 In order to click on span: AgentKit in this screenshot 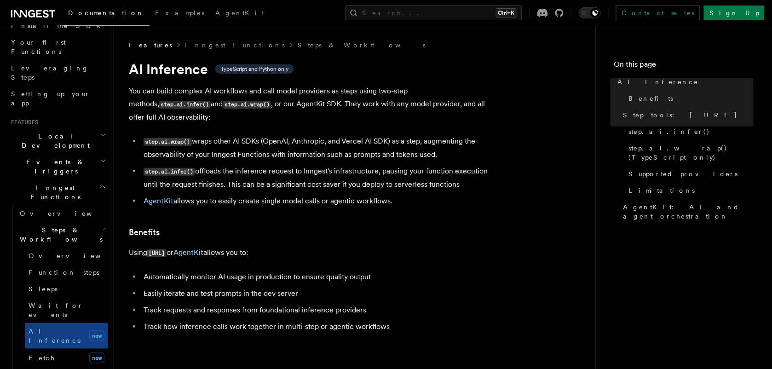, I will do `click(240, 13)`.